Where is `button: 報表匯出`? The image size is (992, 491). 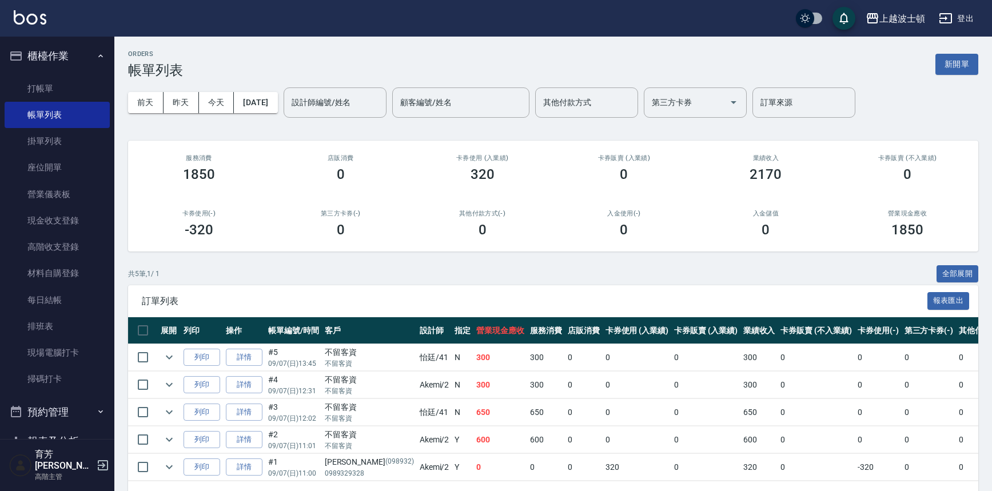 button: 報表匯出 is located at coordinates (949, 301).